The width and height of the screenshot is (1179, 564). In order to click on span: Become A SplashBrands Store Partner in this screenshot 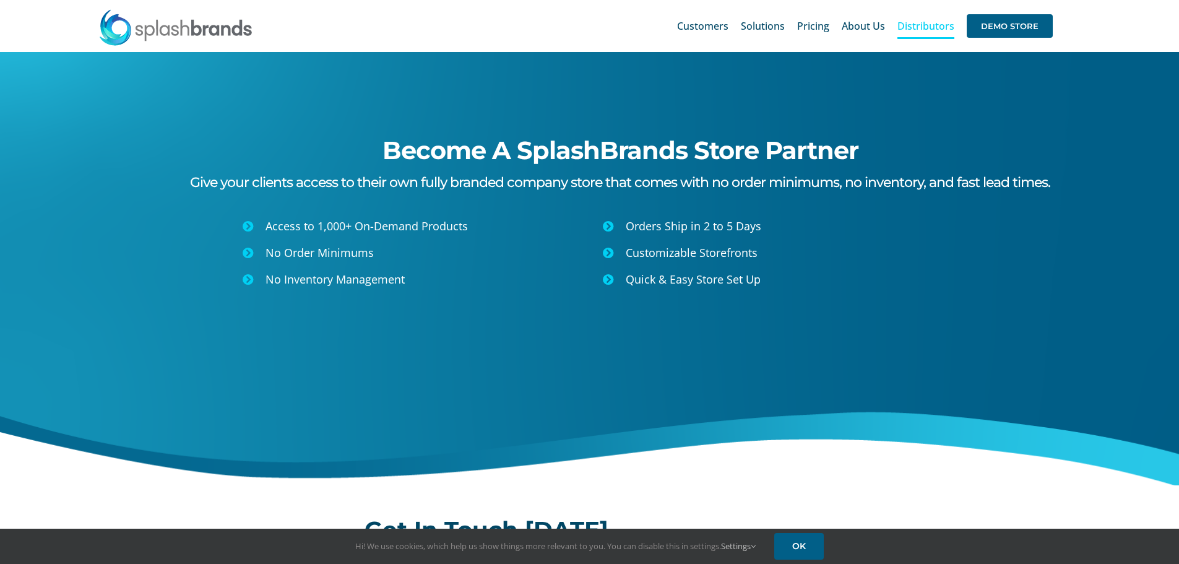, I will do `click(620, 150)`.